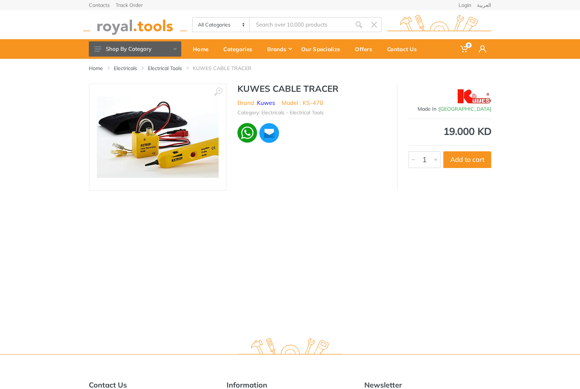 This screenshot has height=389, width=580. I want to click on li: Model : KS-470, so click(302, 103).